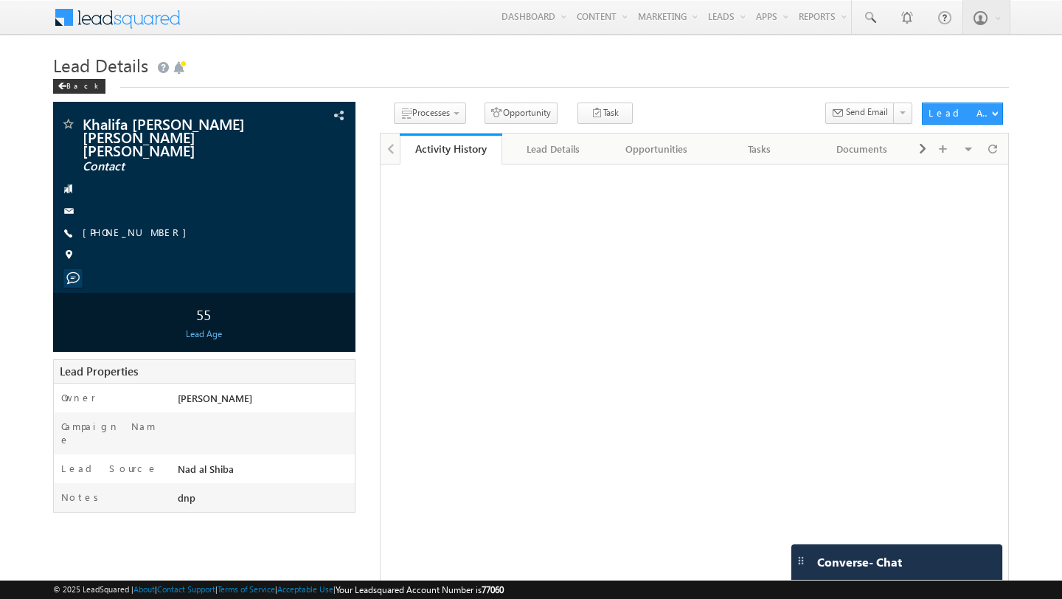  What do you see at coordinates (553, 149) in the screenshot?
I see `div: Lead Details` at bounding box center [553, 149].